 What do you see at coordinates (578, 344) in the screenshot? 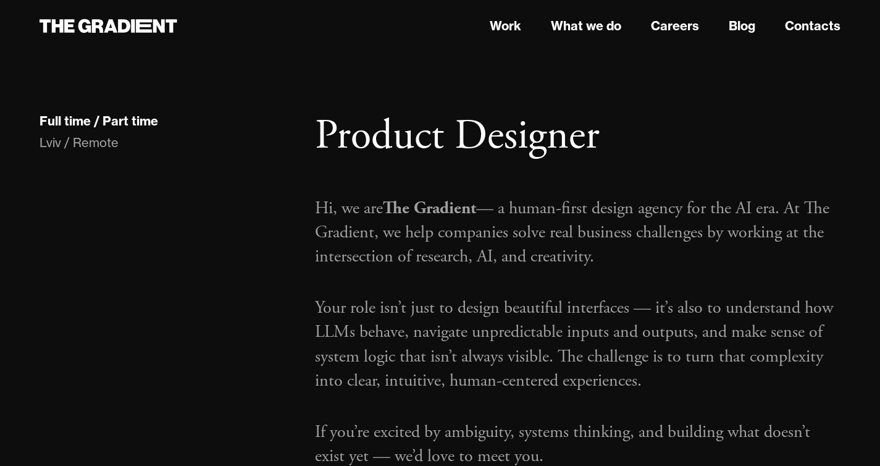
I see `p: Your role isn’t just to design beautiful interfaces — it’s also to understand how LLMs behave, na...` at bounding box center [578, 344].